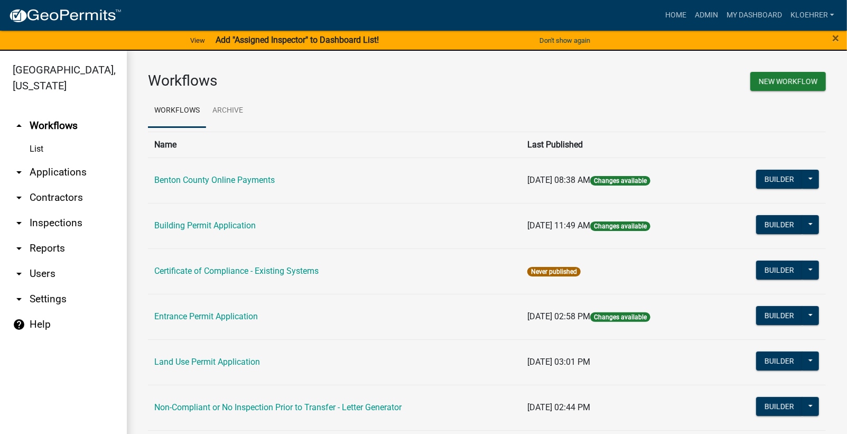  Describe the element at coordinates (206, 316) in the screenshot. I see `a: Entrance Permit Application` at that location.